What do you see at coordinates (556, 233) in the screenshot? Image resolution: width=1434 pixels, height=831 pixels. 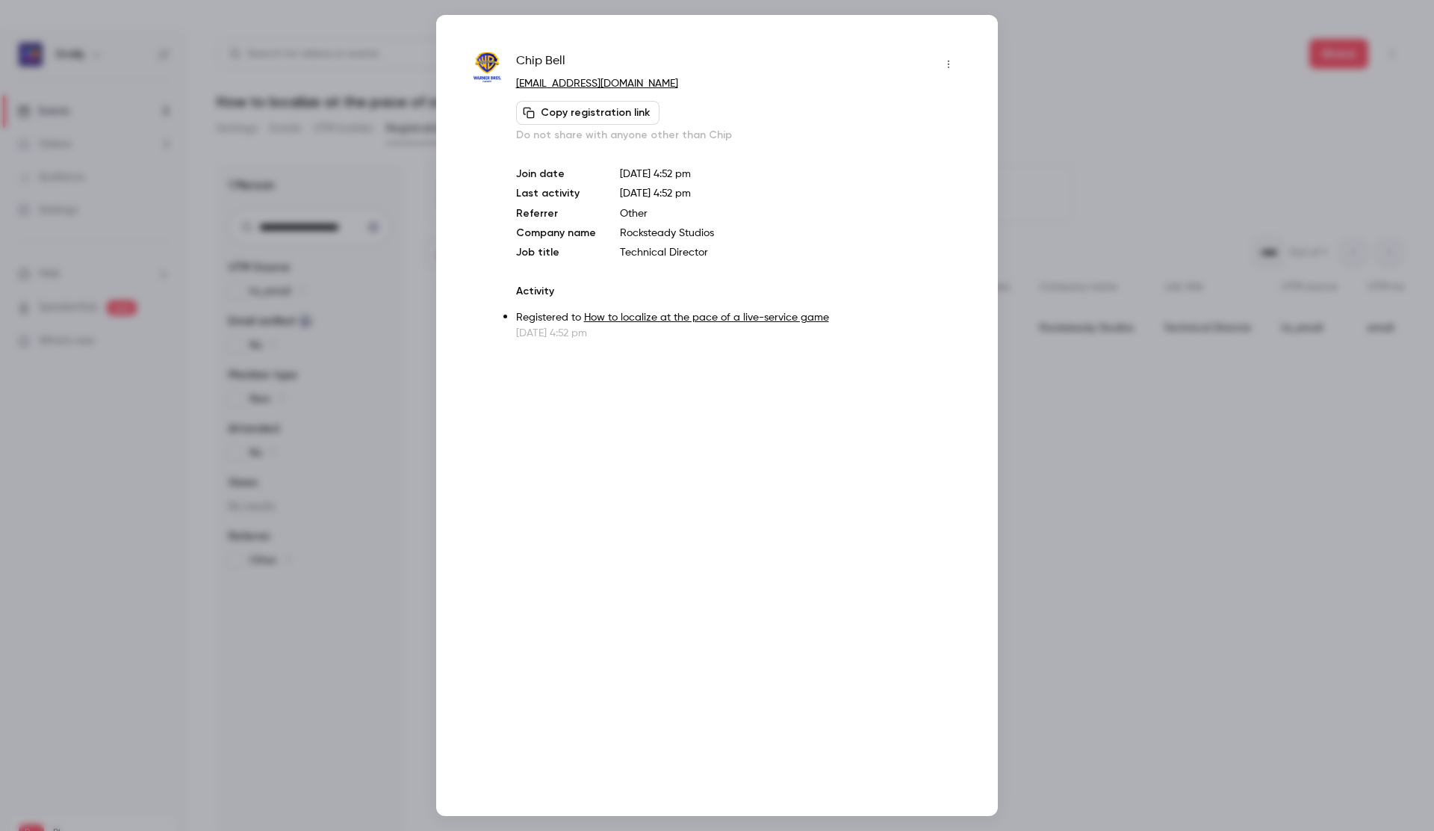 I see `p: Company name` at bounding box center [556, 233].